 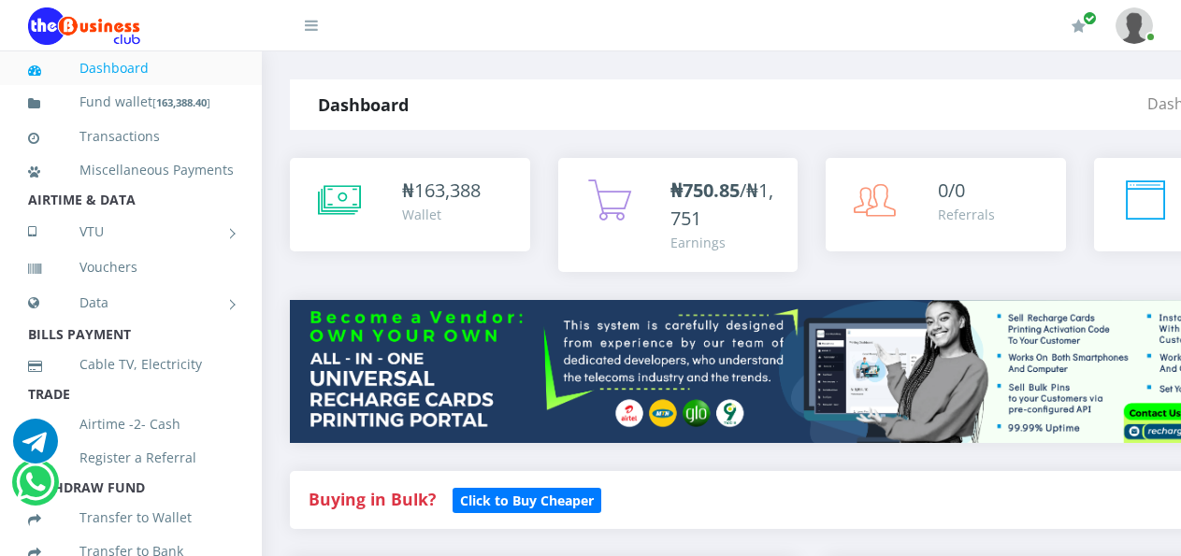 I want to click on span: Renew/Upgrade Subscription, so click(x=1089, y=18).